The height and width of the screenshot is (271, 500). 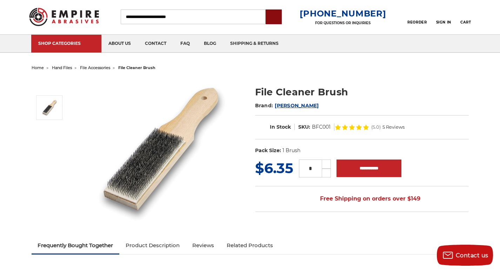 I want to click on div: SHOP CATEGORIES, so click(x=66, y=43).